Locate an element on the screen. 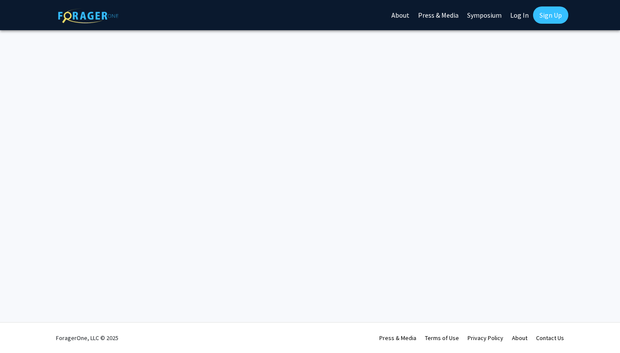  div: ForagerOne, LLC © 2025 is located at coordinates (87, 338).